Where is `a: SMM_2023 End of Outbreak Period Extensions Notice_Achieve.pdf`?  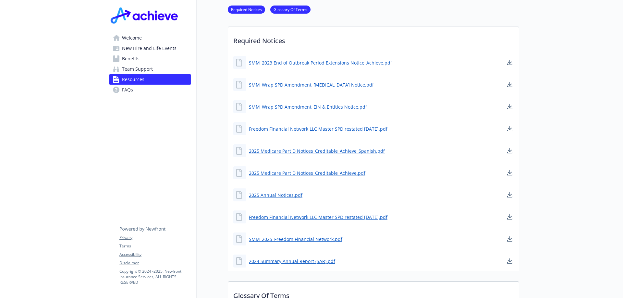
a: SMM_2023 End of Outbreak Period Extensions Notice_Achieve.pdf is located at coordinates (320, 63).